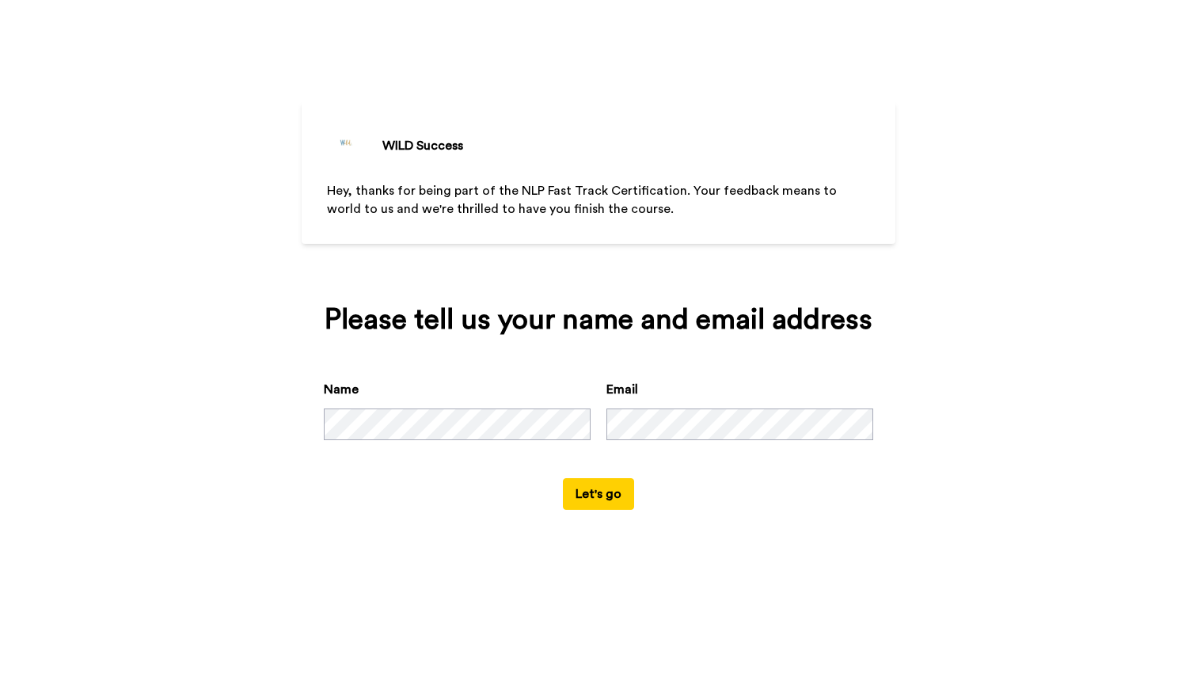  I want to click on label: Email, so click(622, 390).